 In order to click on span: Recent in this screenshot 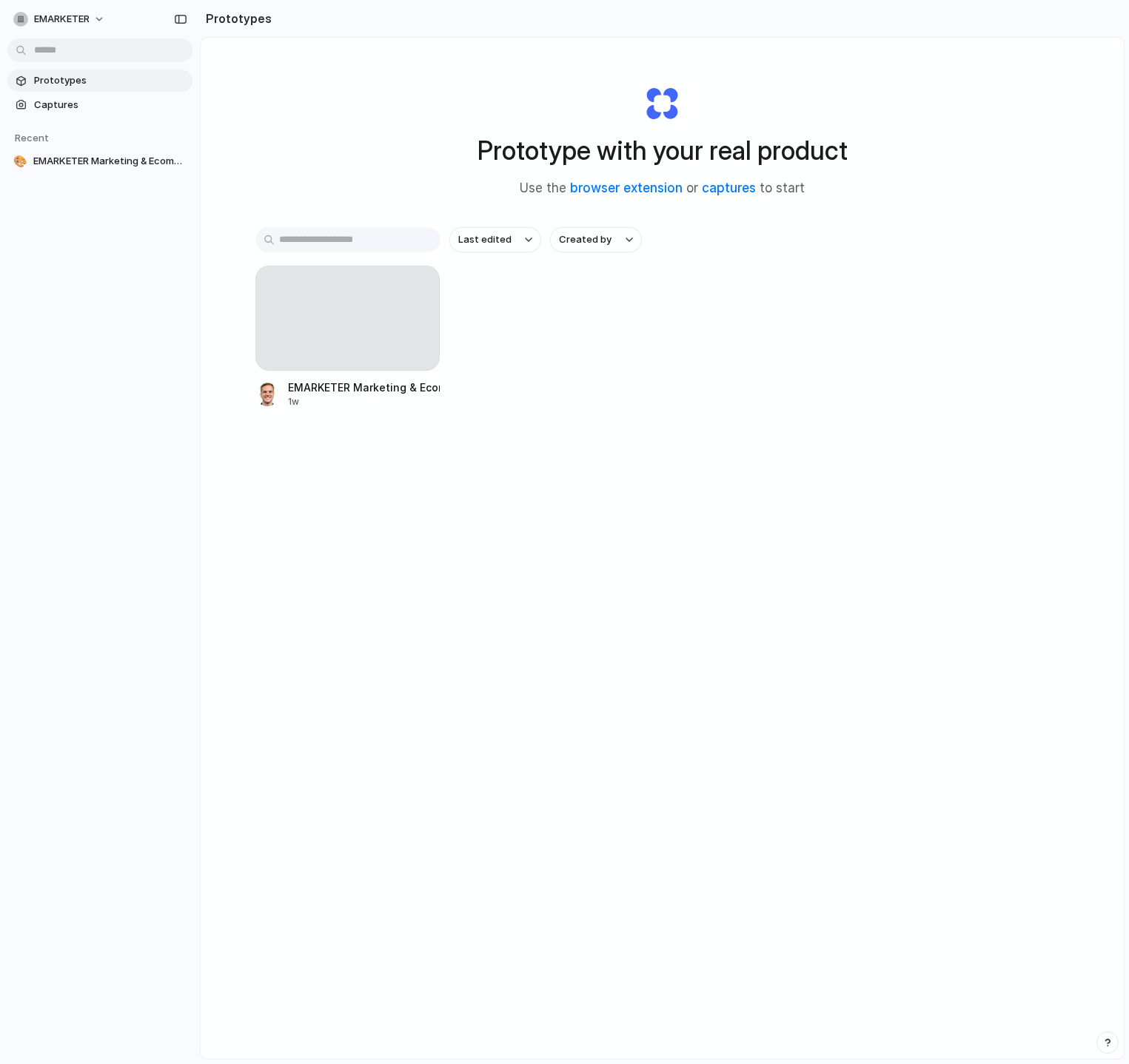, I will do `click(32, 137)`.